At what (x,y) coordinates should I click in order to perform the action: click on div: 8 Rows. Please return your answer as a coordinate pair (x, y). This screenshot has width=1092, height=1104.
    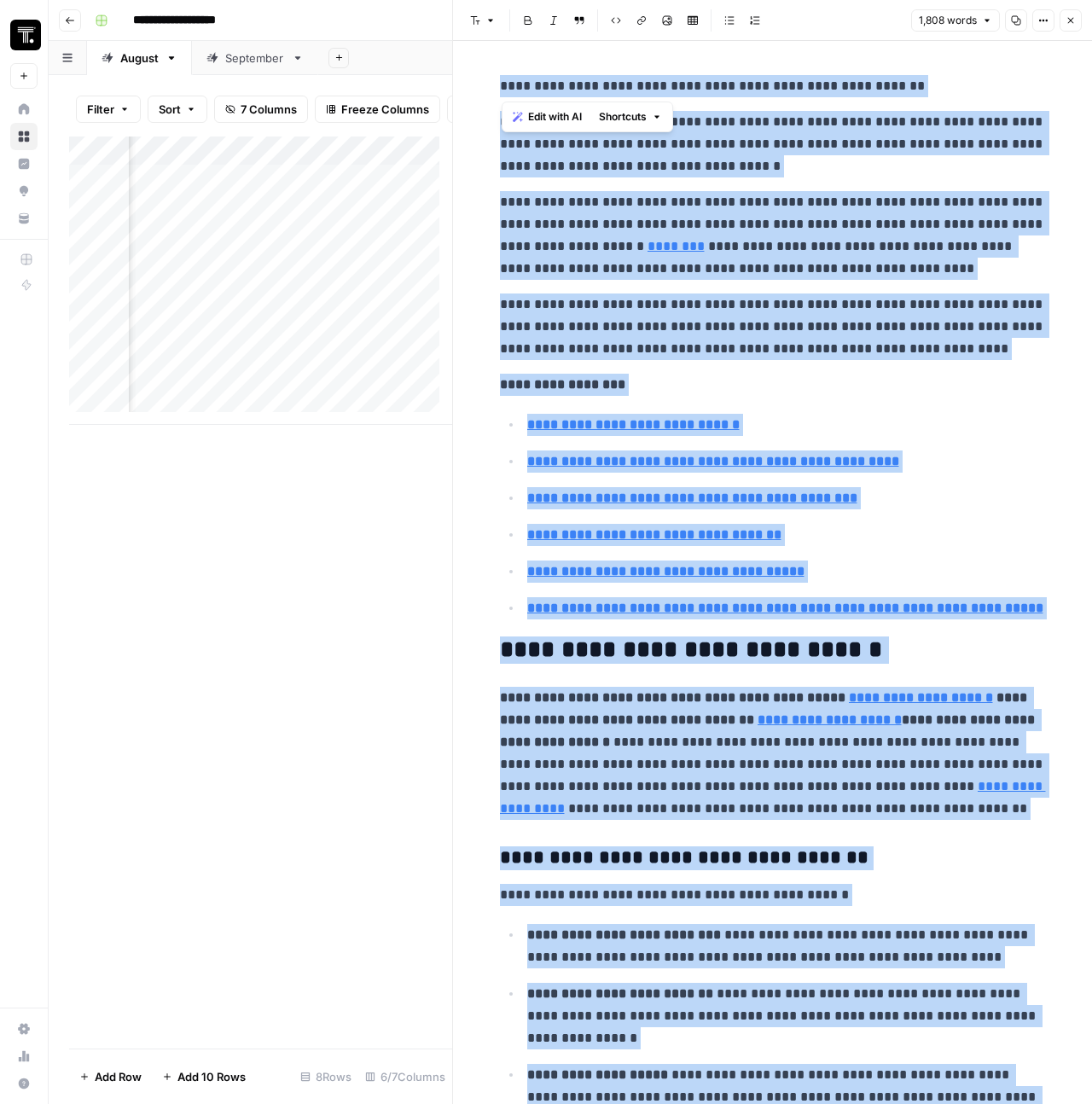
    Looking at the image, I should click on (326, 1077).